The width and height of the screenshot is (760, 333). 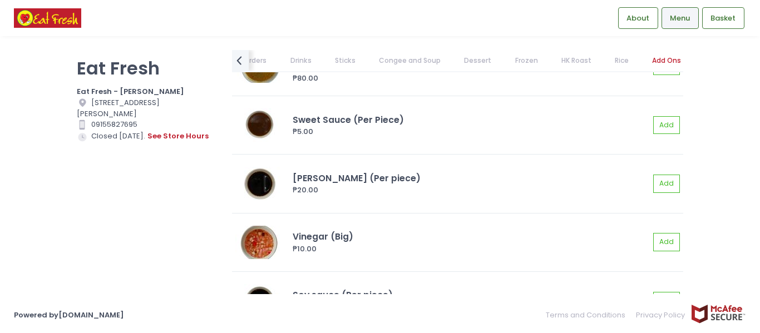 What do you see at coordinates (471, 237) in the screenshot?
I see `div: Vinegar (Big)` at bounding box center [471, 237].